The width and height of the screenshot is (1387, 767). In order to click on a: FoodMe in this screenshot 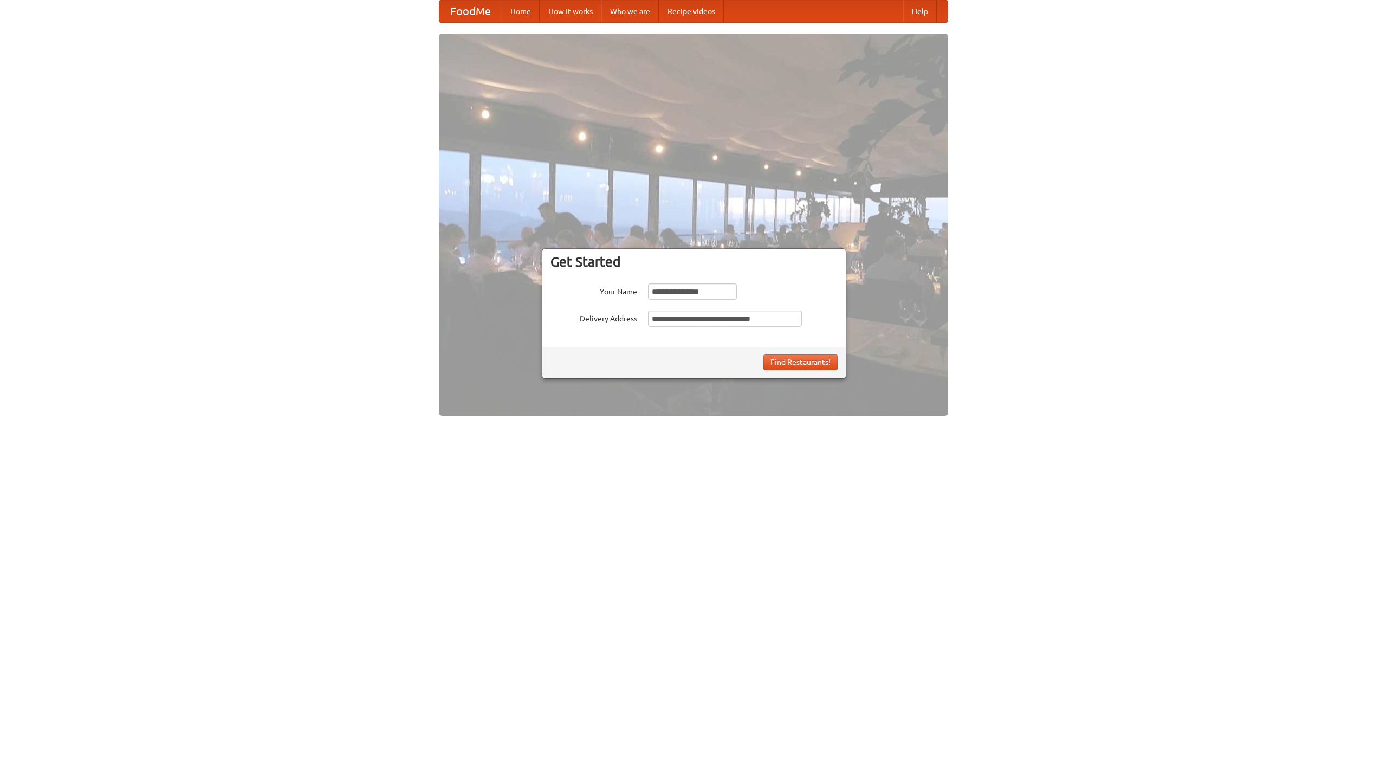, I will do `click(470, 11)`.